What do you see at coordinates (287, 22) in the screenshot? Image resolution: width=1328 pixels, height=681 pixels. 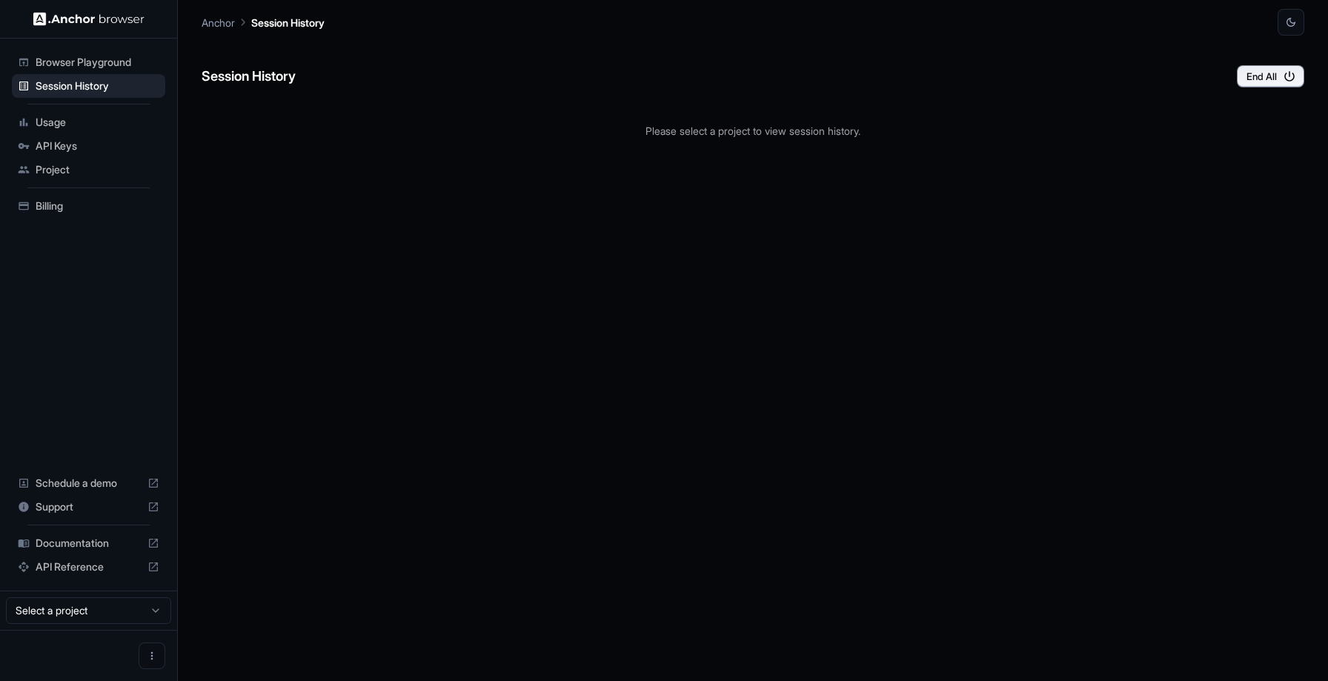 I see `p: Session History` at bounding box center [287, 22].